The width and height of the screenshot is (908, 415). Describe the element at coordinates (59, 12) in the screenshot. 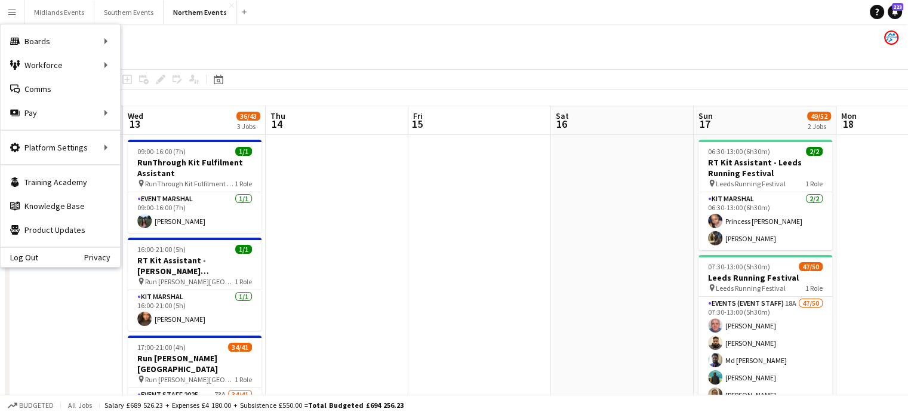

I see `button: Midlands Events` at that location.